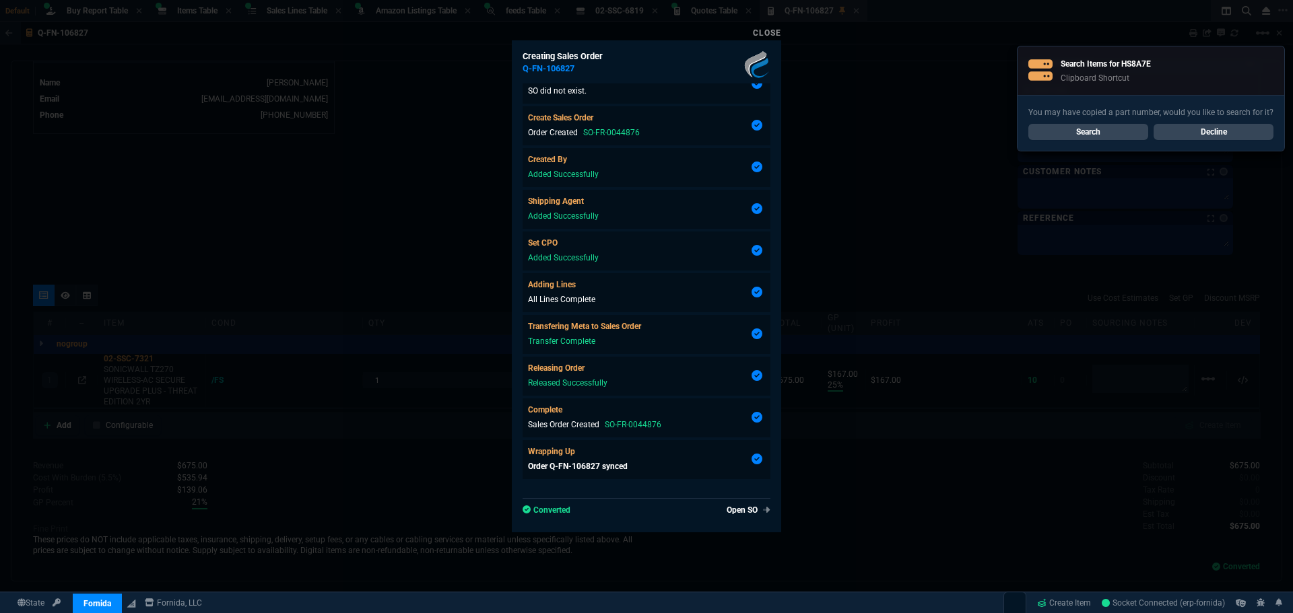 The width and height of the screenshot is (1293, 613). Describe the element at coordinates (173, 603) in the screenshot. I see `a: msbcCompanyName` at that location.